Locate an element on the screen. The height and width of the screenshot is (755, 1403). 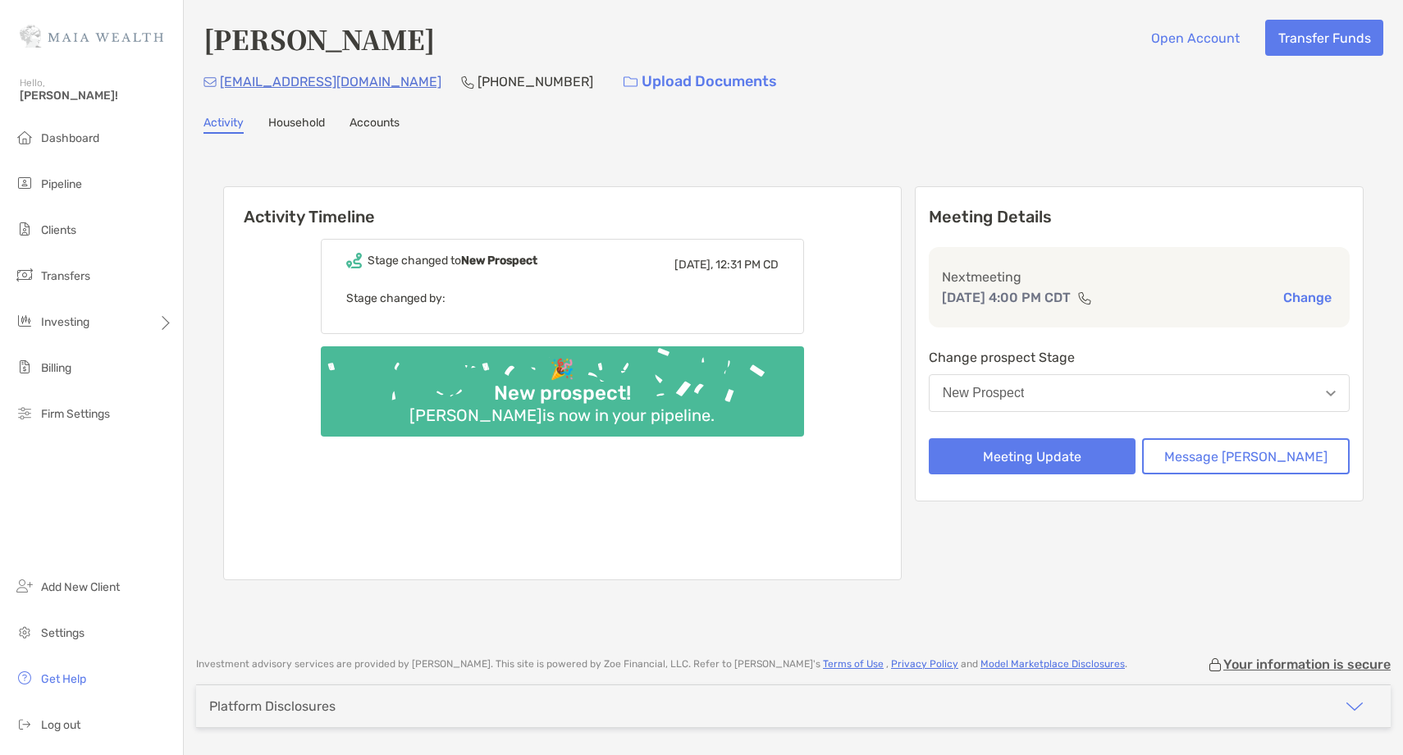
img: communication type is located at coordinates (1084, 298).